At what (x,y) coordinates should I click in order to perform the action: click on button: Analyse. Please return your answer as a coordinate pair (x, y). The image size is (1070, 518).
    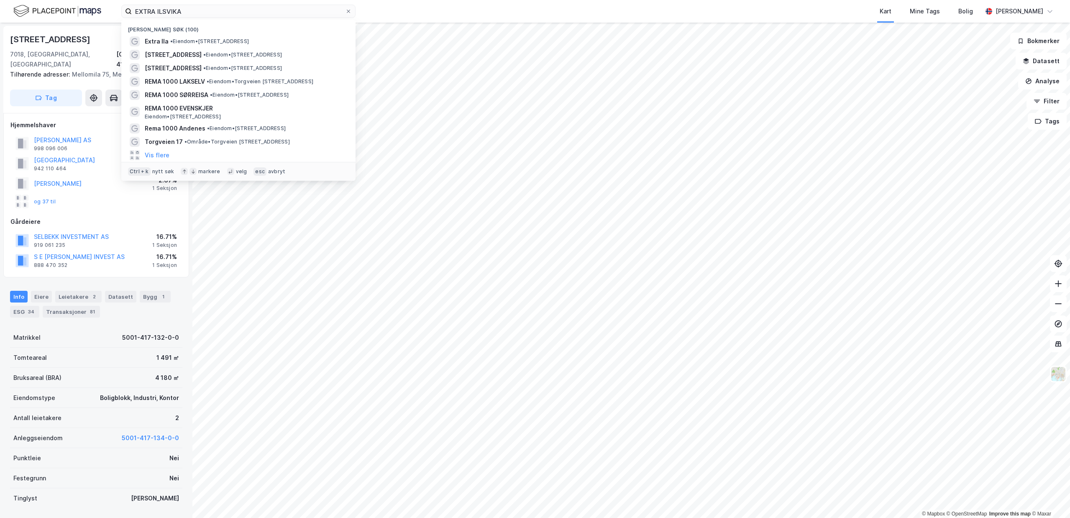
    Looking at the image, I should click on (1043, 81).